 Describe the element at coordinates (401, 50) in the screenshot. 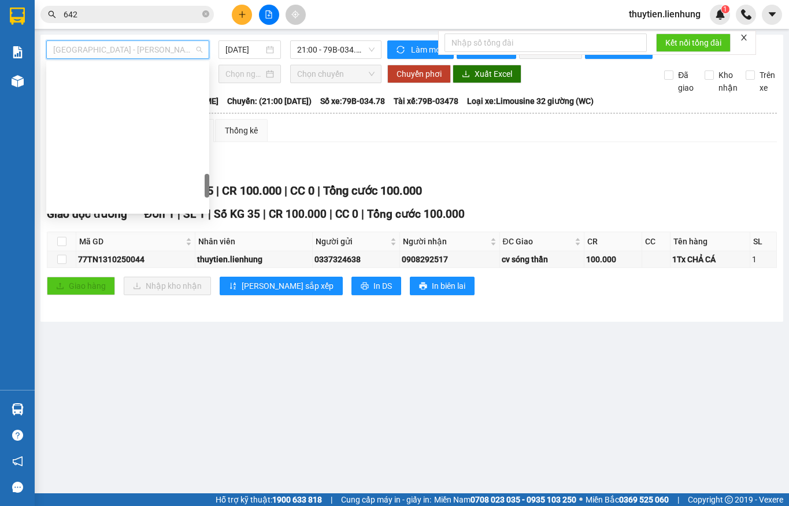

I see `span: sync` at that location.